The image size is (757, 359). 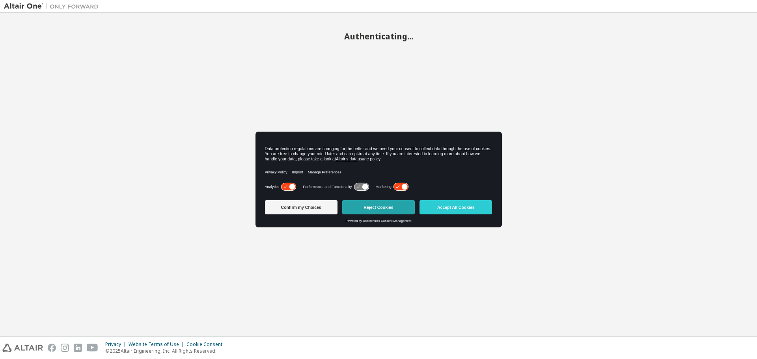 I want to click on p: © 2025 Altair Engineering, Inc. All Rights Reserved., so click(x=166, y=351).